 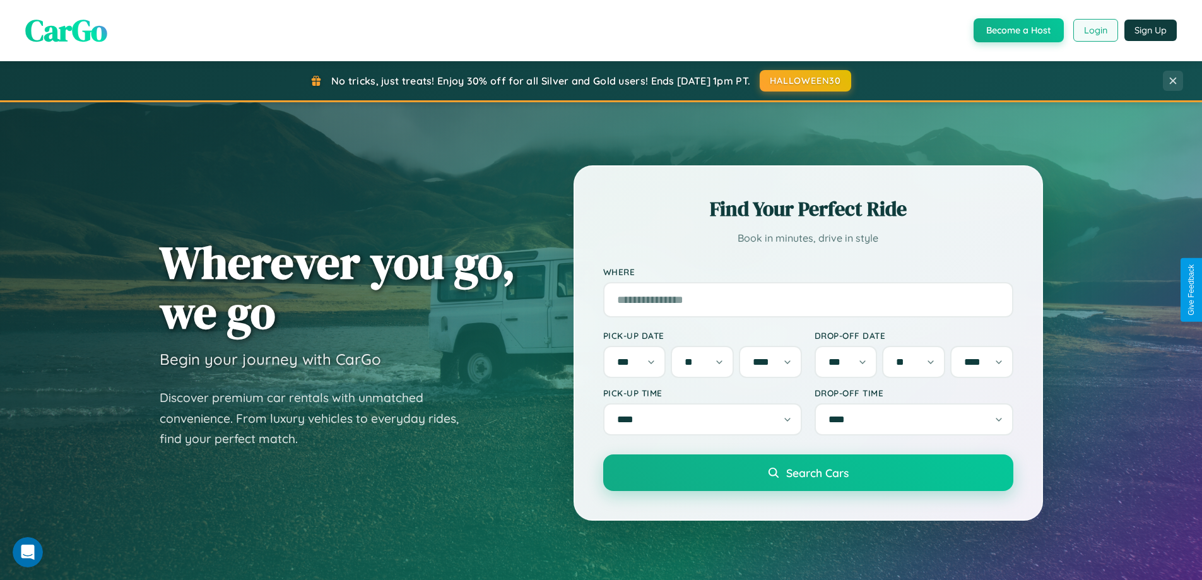 What do you see at coordinates (1151, 30) in the screenshot?
I see `button: Sign Up` at bounding box center [1151, 30].